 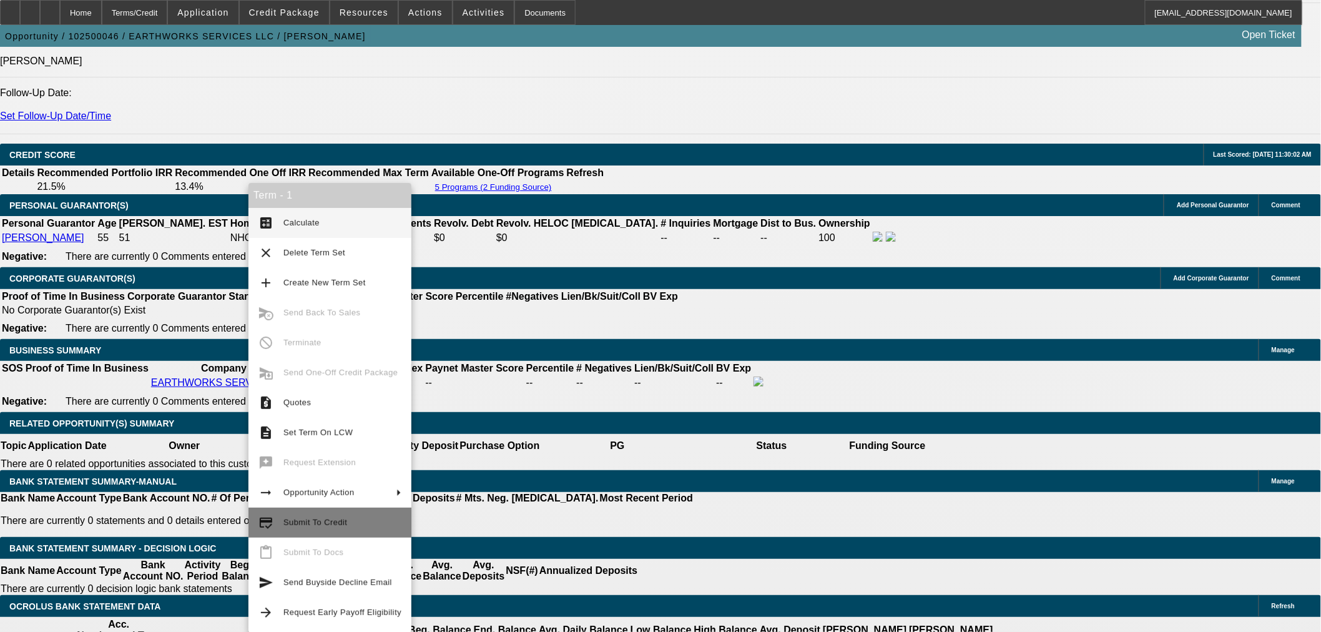 What do you see at coordinates (276, 238) in the screenshot?
I see `td: NHO` at bounding box center [276, 238].